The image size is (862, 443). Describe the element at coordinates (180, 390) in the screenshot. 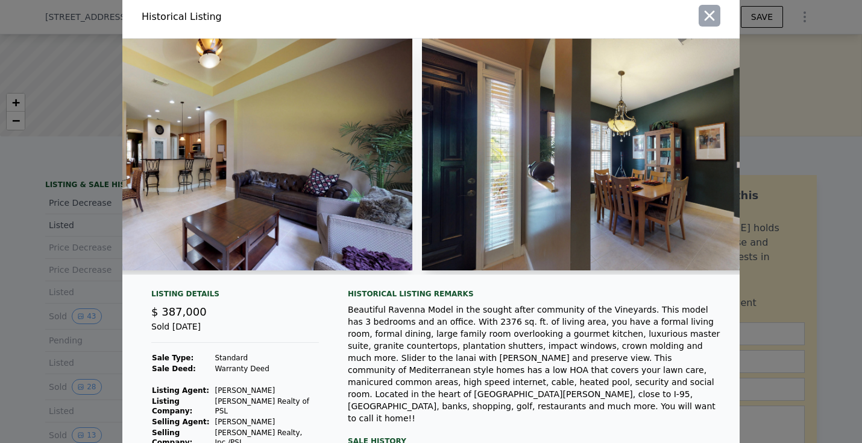

I see `strong: Listing Agent:` at that location.